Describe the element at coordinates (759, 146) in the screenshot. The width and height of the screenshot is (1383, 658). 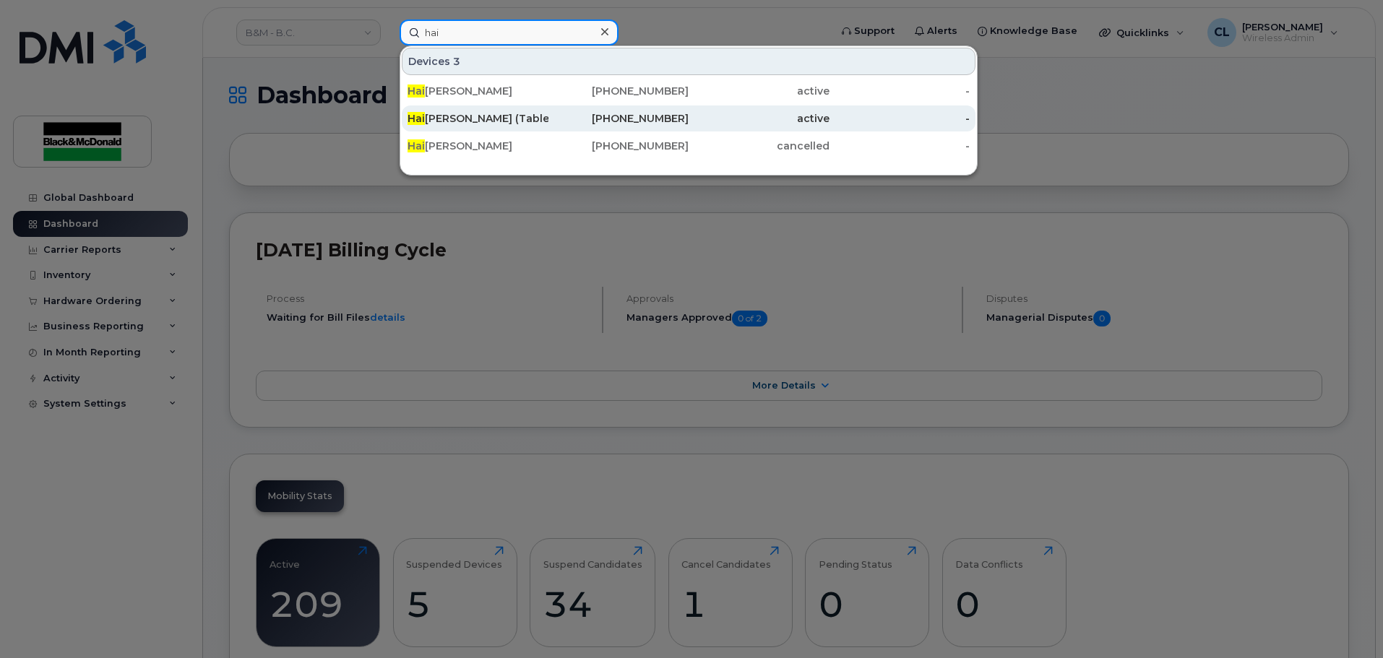
I see `div: cancelled` at that location.